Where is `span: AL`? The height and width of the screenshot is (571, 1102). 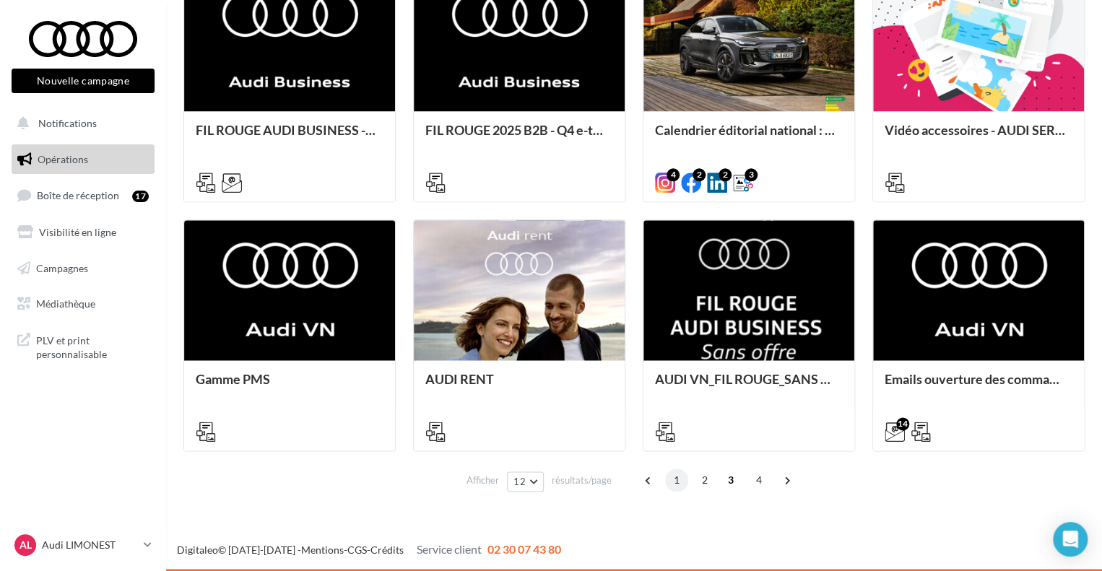 span: AL is located at coordinates (25, 545).